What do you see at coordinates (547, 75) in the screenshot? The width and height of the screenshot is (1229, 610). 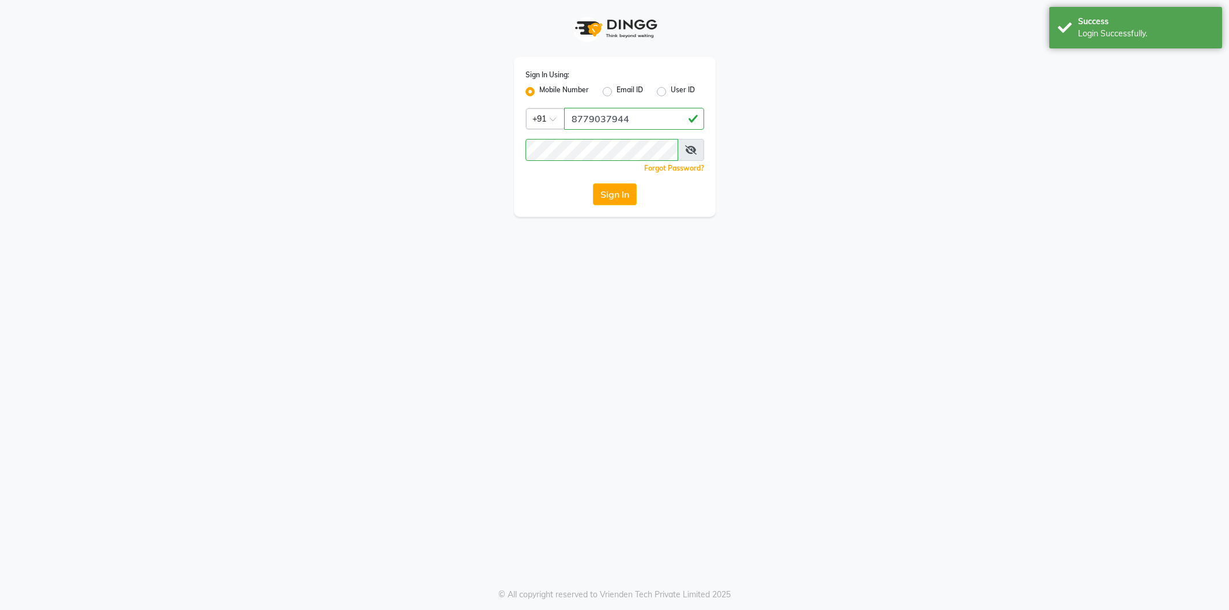 I see `label: Sign In Using:` at bounding box center [547, 75].